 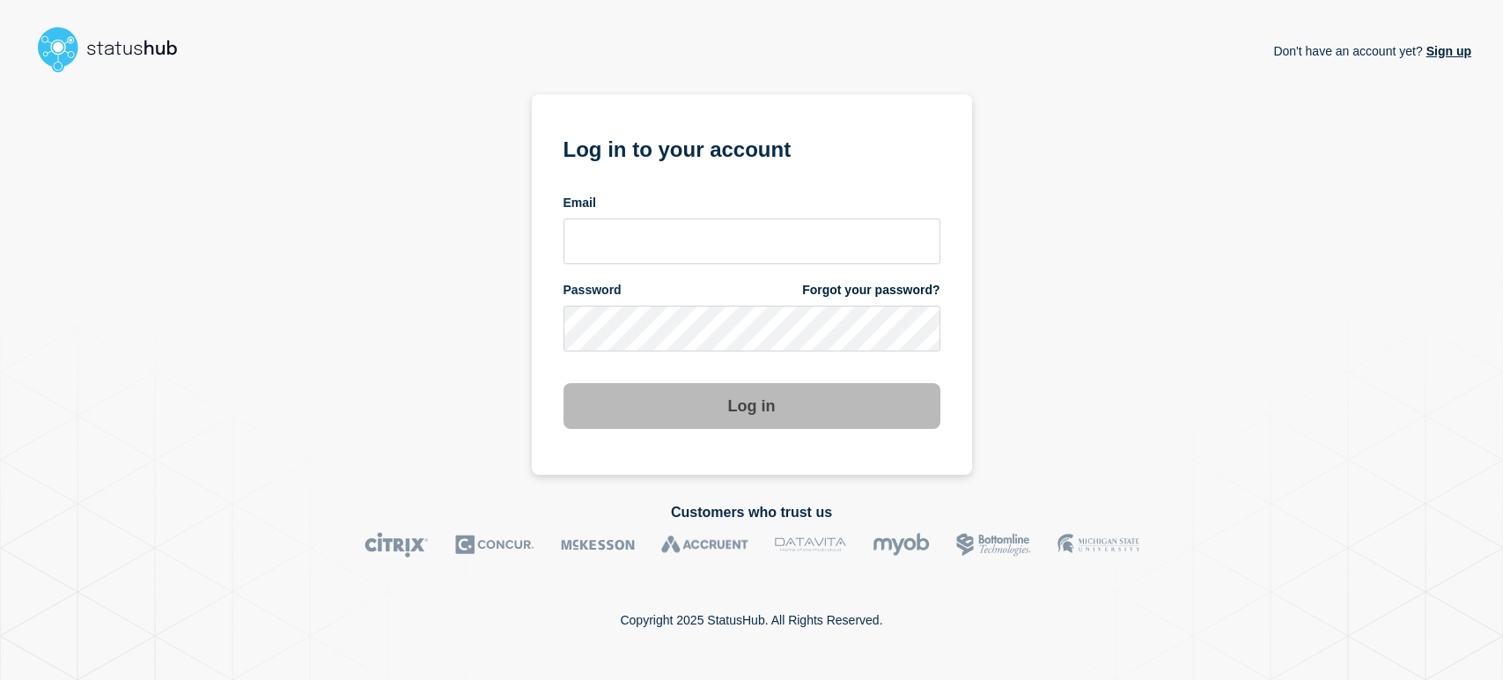 I want to click on p: Don't have an account yet?, so click(x=1372, y=51).